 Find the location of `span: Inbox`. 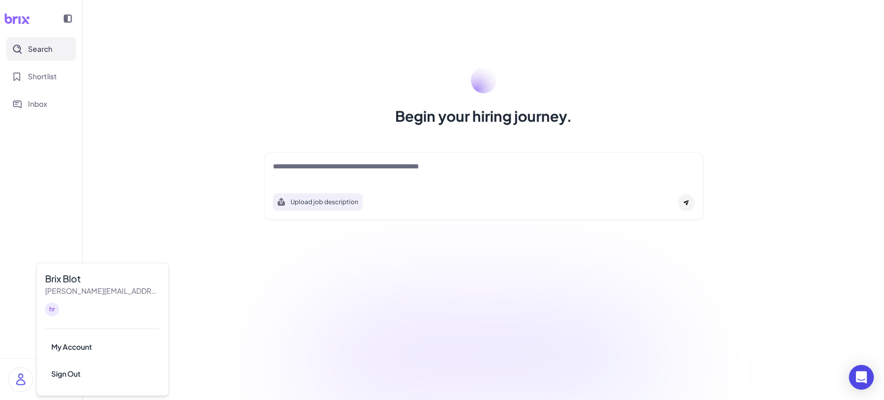

span: Inbox is located at coordinates (37, 104).